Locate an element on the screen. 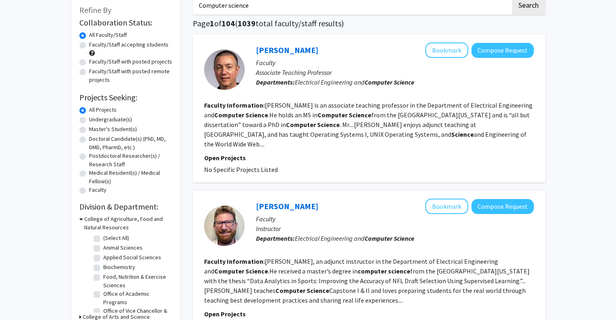 The height and width of the screenshot is (320, 616). label: (Select All) is located at coordinates (116, 238).